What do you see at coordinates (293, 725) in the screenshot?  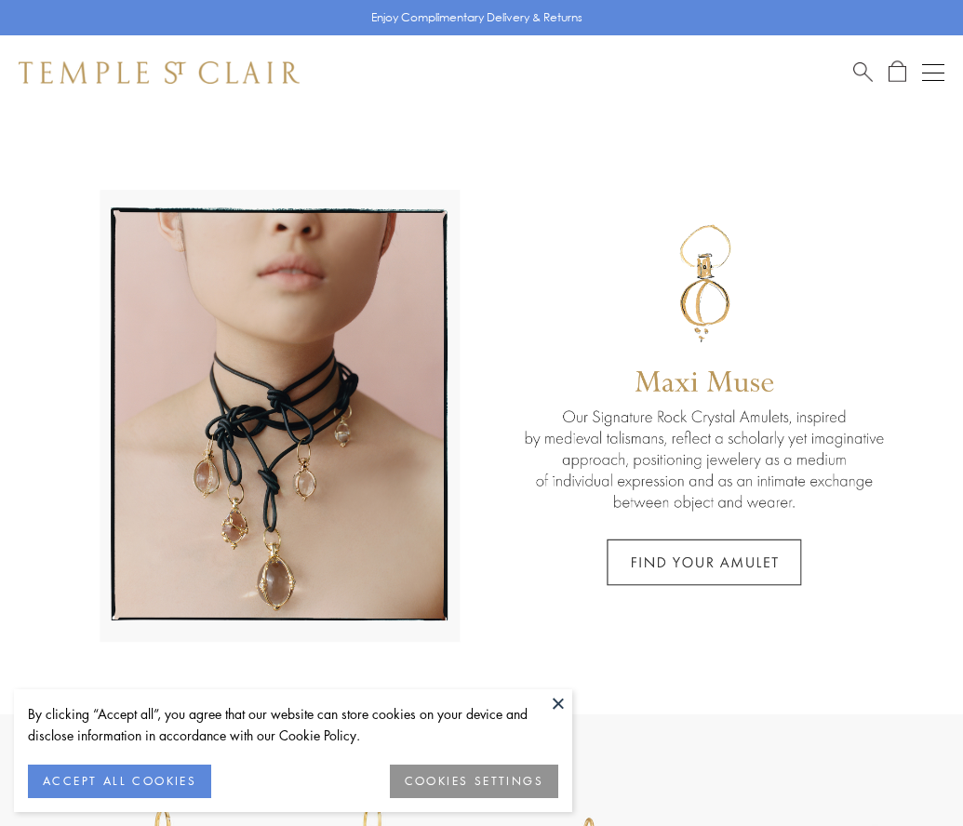 I see `div: By clicking “Accept all”, you agree that our website can store cookies on your device and disclos...` at bounding box center [293, 725].